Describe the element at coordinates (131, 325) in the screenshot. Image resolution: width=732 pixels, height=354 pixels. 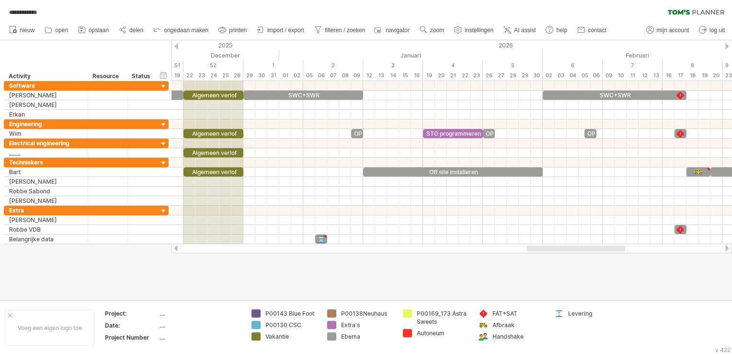
I see `div: Date:` at that location.